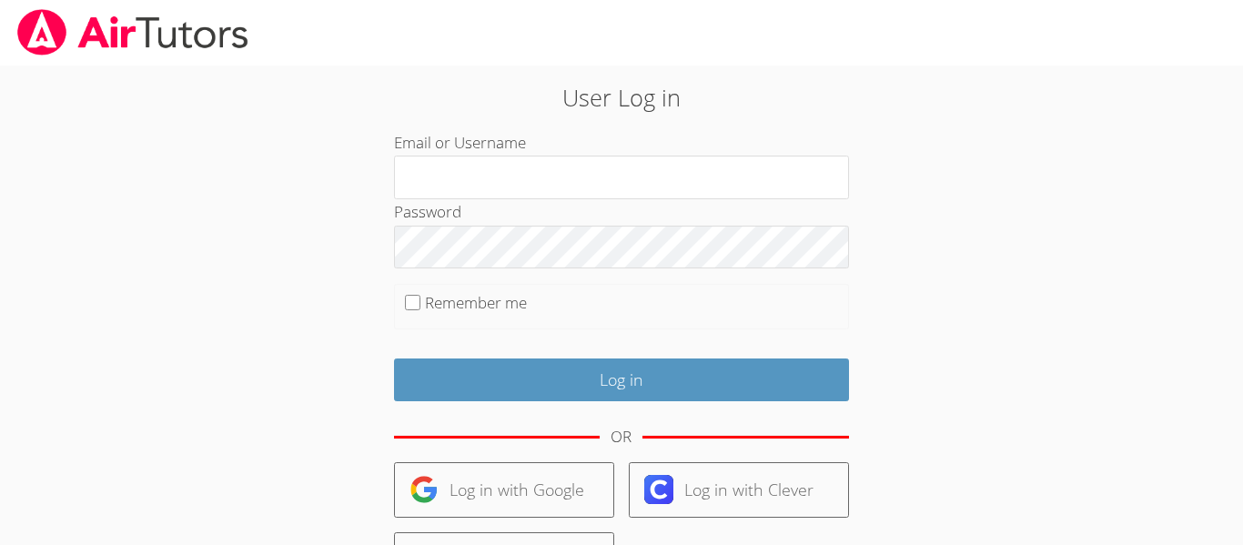 The height and width of the screenshot is (545, 1243). Describe the element at coordinates (621, 437) in the screenshot. I see `div: OR` at that location.